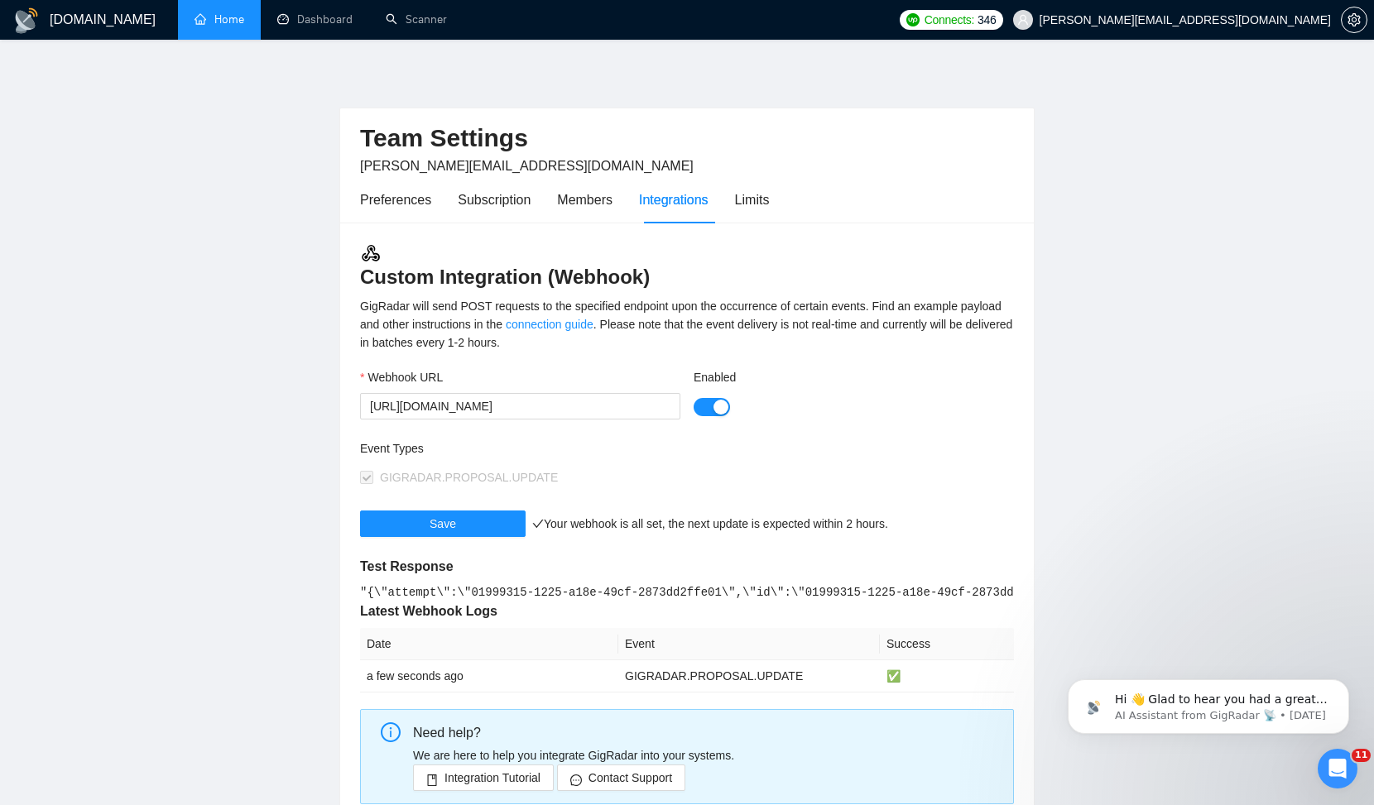  What do you see at coordinates (432, 779) in the screenshot?
I see `span: book` at bounding box center [432, 779].